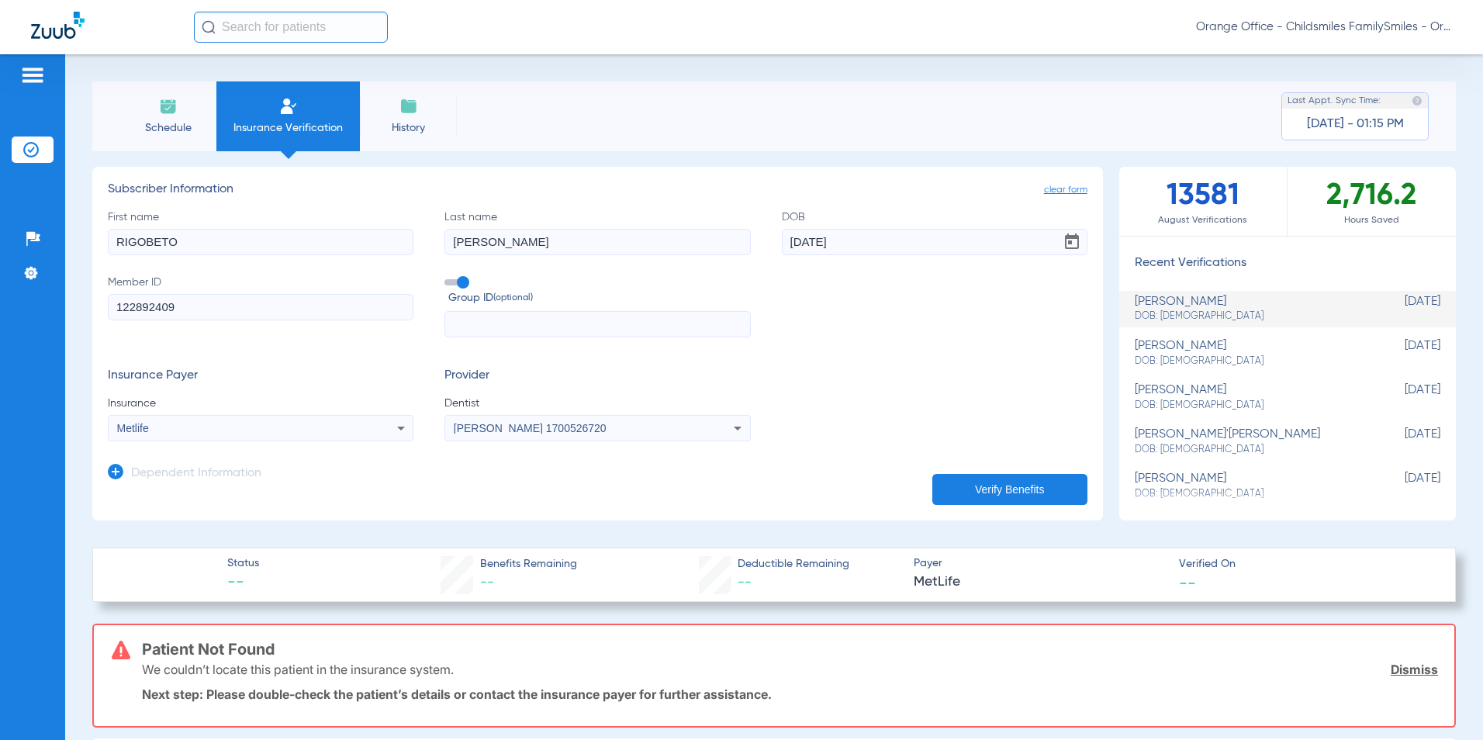 Image resolution: width=1483 pixels, height=740 pixels. I want to click on h3: Provider, so click(597, 376).